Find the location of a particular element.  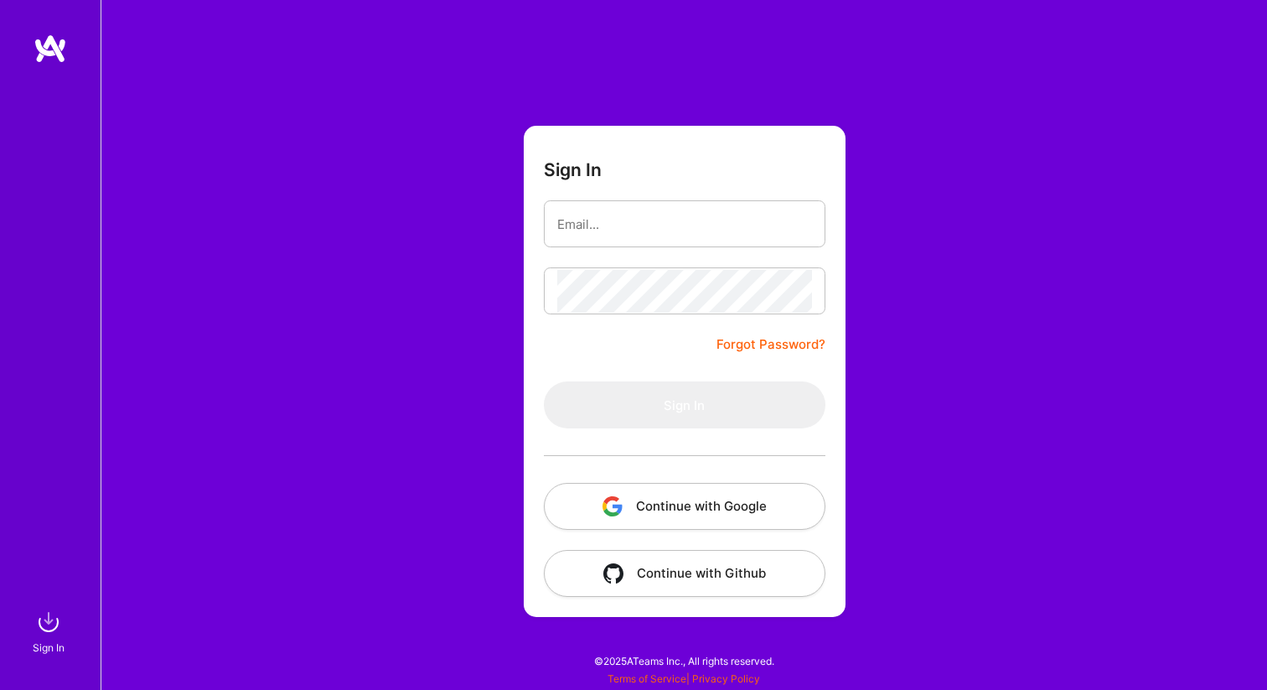

div: Sign In is located at coordinates (49, 647).